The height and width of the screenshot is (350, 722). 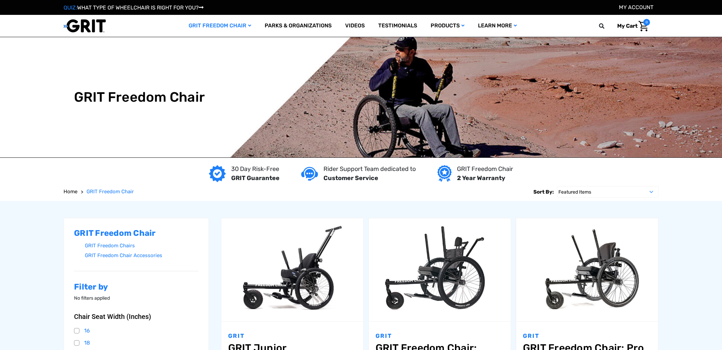 I want to click on img: Cart, so click(x=643, y=26).